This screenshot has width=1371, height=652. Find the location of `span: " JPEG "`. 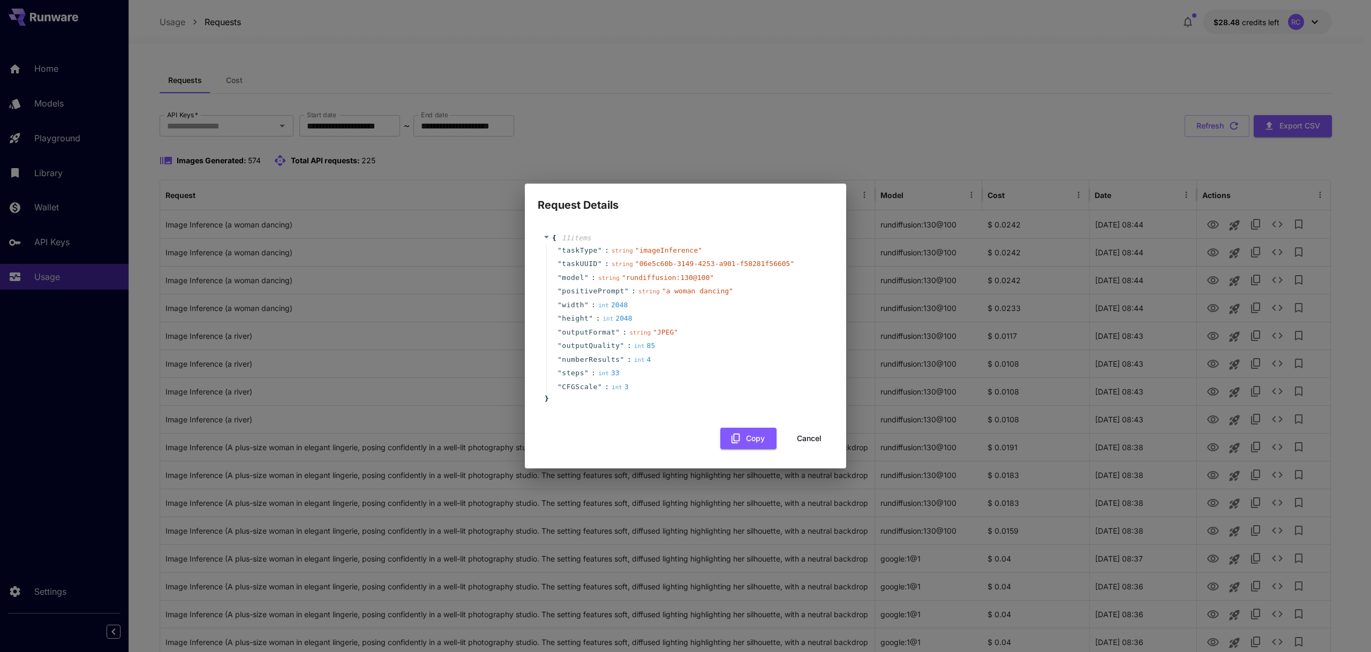

span: " JPEG " is located at coordinates (665, 332).